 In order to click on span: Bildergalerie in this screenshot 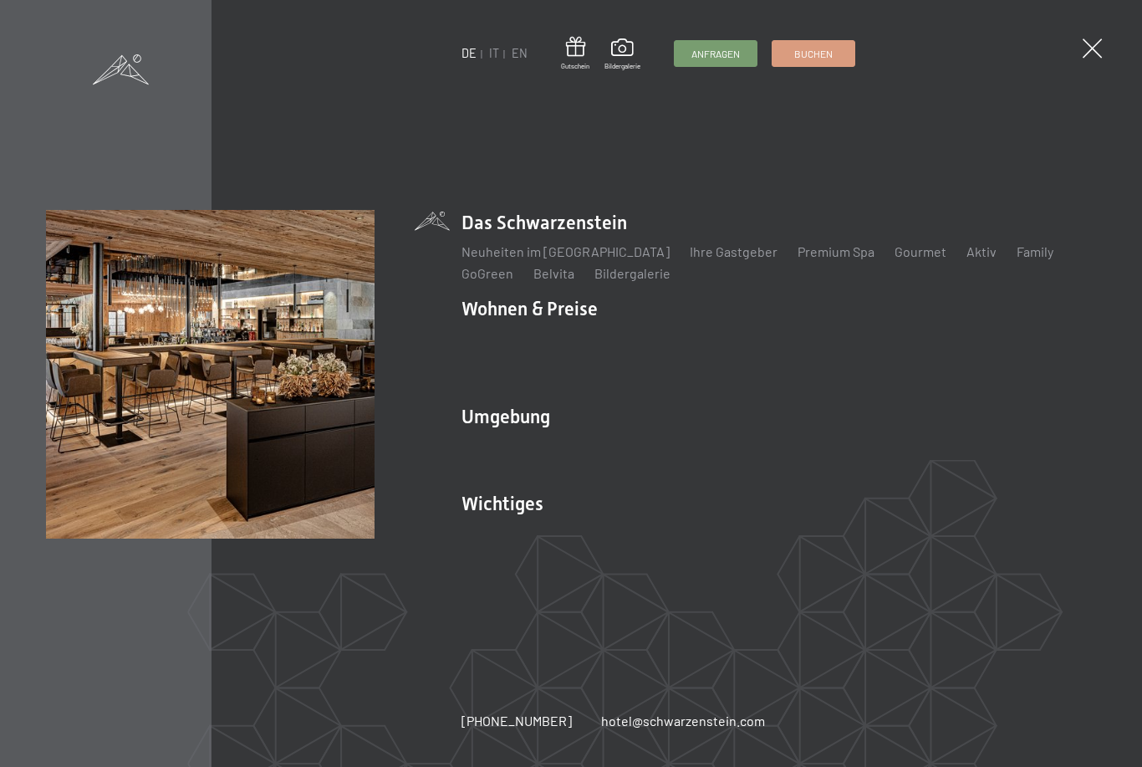, I will do `click(622, 66)`.